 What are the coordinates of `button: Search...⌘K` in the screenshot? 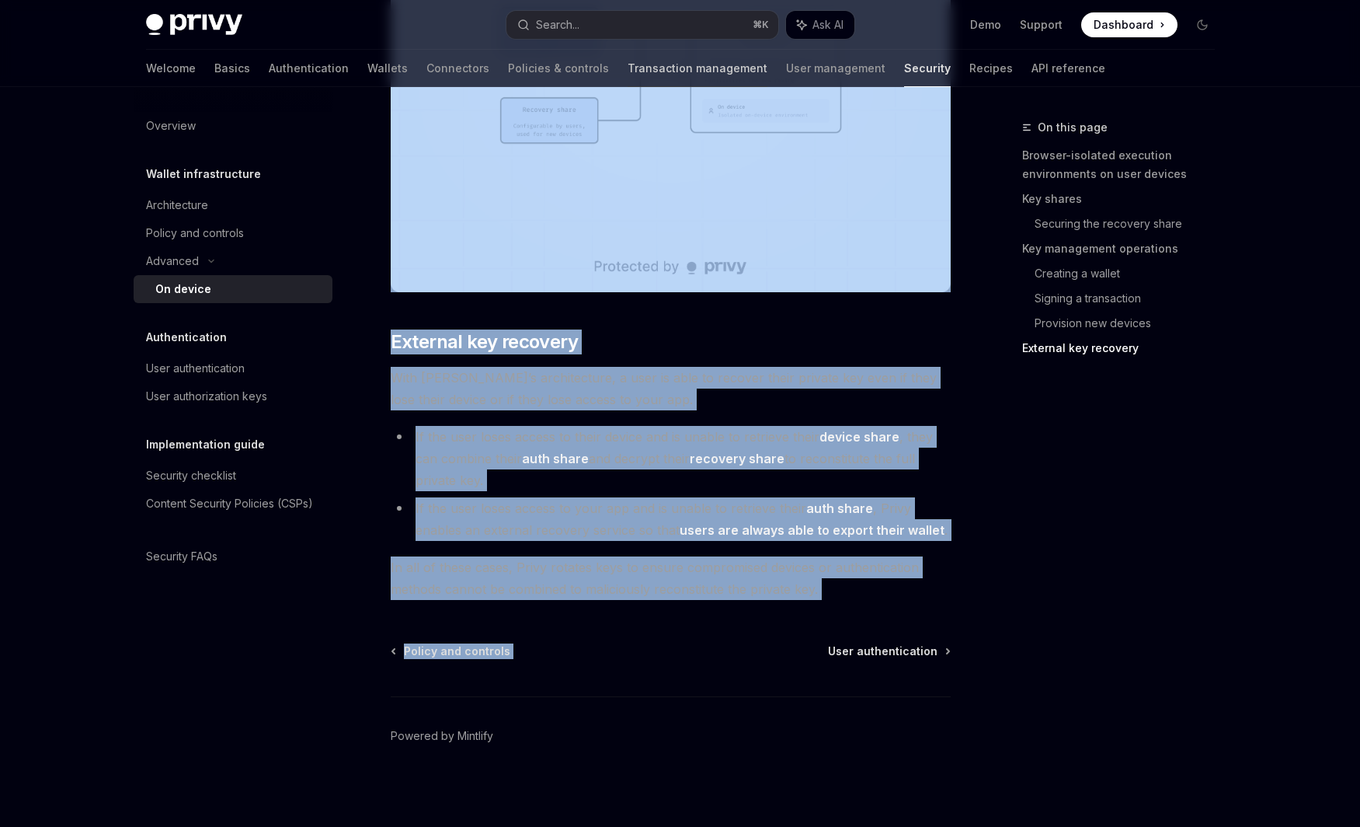 It's located at (642, 25).